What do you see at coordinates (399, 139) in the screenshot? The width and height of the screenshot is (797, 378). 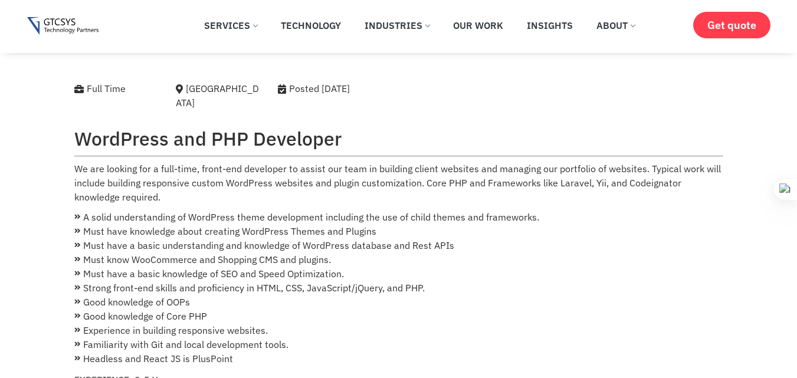 I see `h2: WordPress and PHP Developer` at bounding box center [399, 139].